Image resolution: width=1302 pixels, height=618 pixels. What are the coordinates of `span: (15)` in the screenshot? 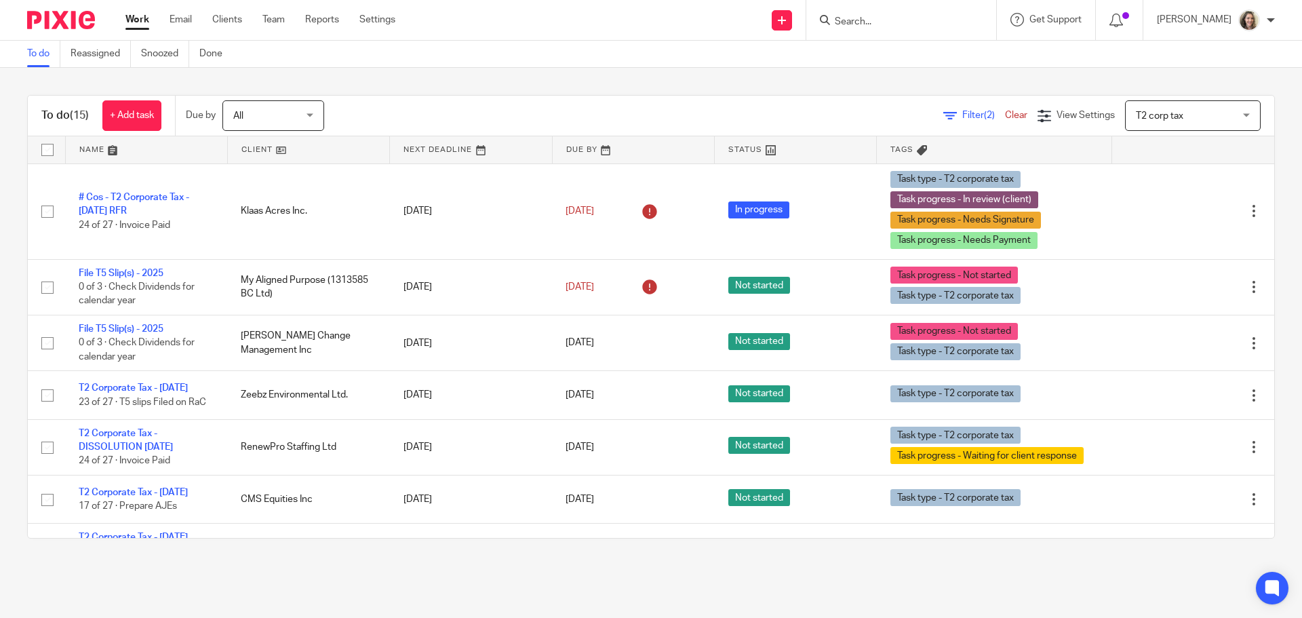 It's located at (79, 115).